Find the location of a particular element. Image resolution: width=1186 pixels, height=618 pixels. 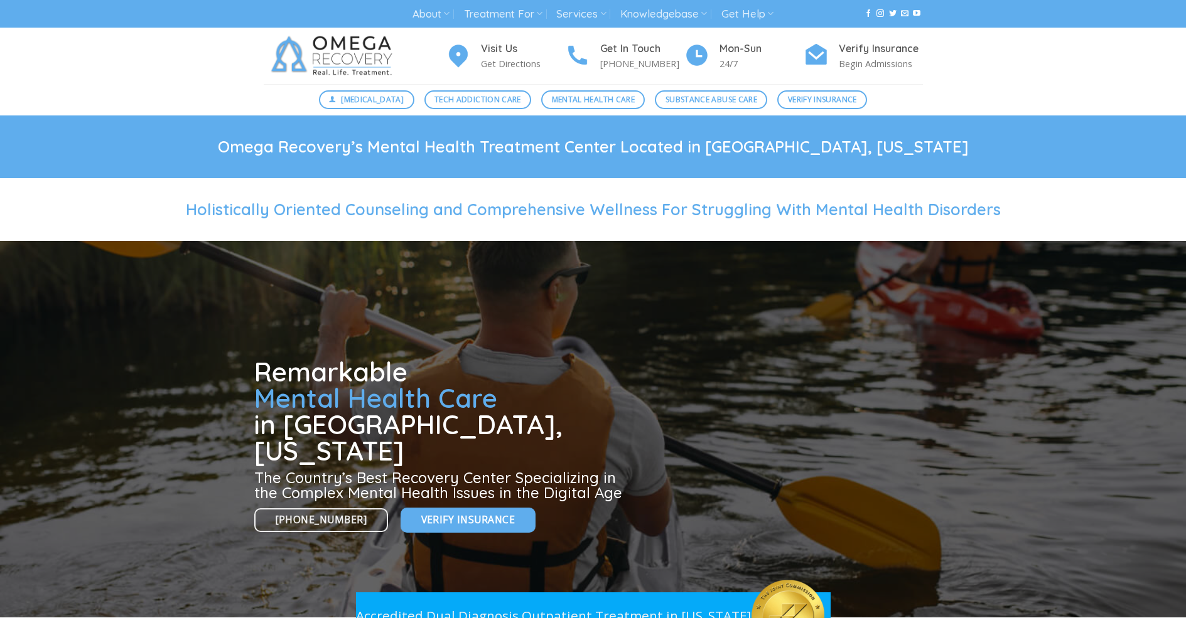

a: Visit Us Get Directions is located at coordinates (505, 56).